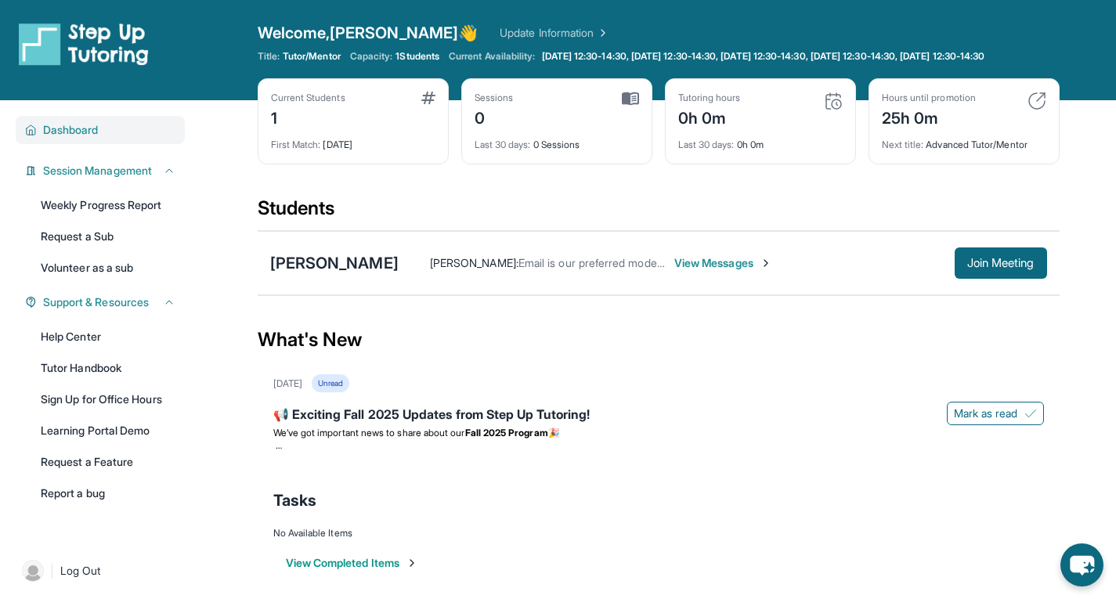  I want to click on a: Tutor Handbook, so click(108, 368).